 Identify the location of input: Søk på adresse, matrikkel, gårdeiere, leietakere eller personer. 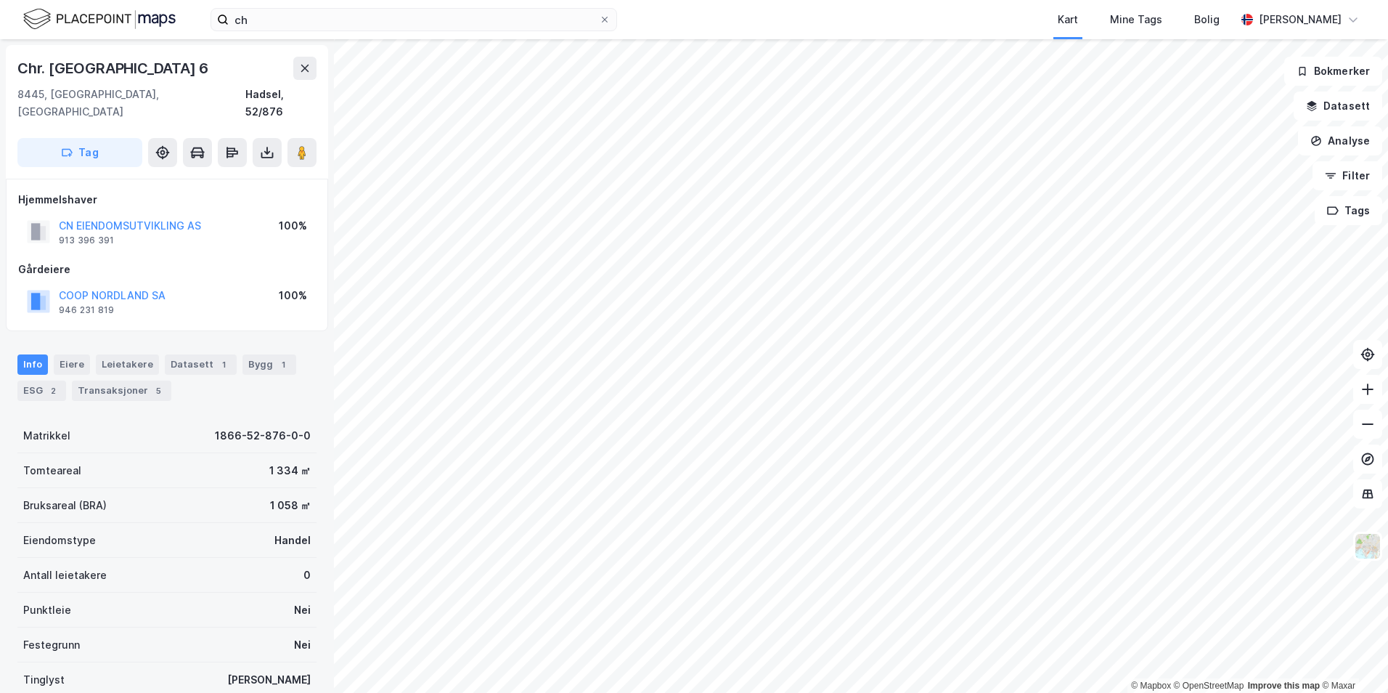
(414, 20).